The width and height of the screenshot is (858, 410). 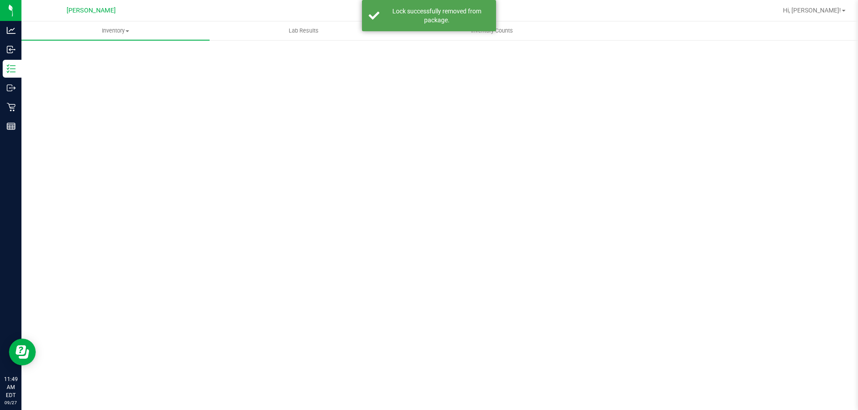 I want to click on div: Lock successfully removed from package., so click(x=436, y=16).